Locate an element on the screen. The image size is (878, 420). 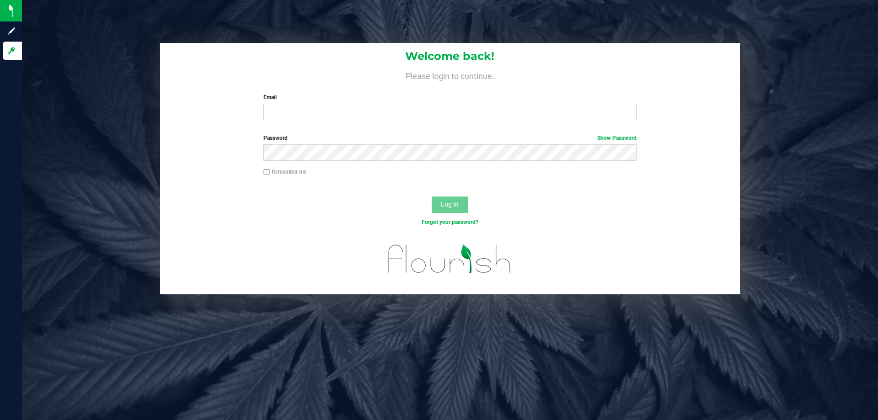
label: Remember me is located at coordinates (285, 172).